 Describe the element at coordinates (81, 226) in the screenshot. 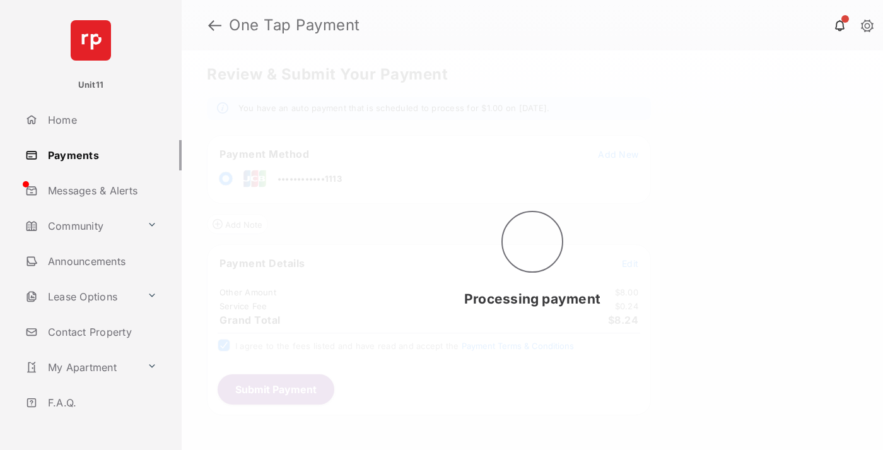

I see `a: Community` at that location.